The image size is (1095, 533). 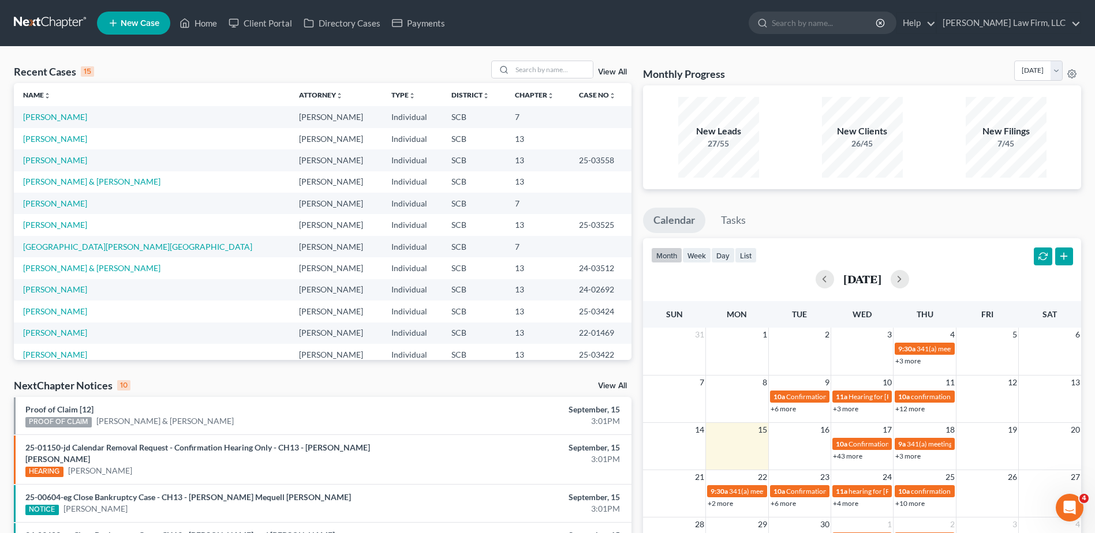 What do you see at coordinates (910, 503) in the screenshot?
I see `a: +10 more` at bounding box center [910, 503].